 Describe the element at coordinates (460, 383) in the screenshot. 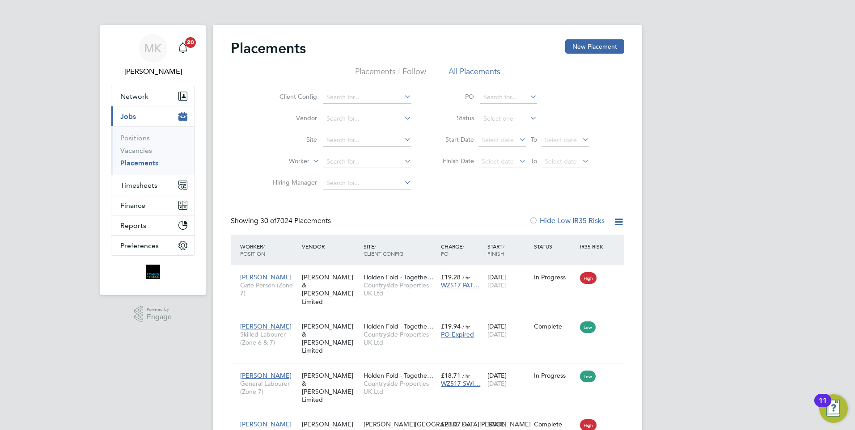

I see `span: WZ517 SWI…` at that location.